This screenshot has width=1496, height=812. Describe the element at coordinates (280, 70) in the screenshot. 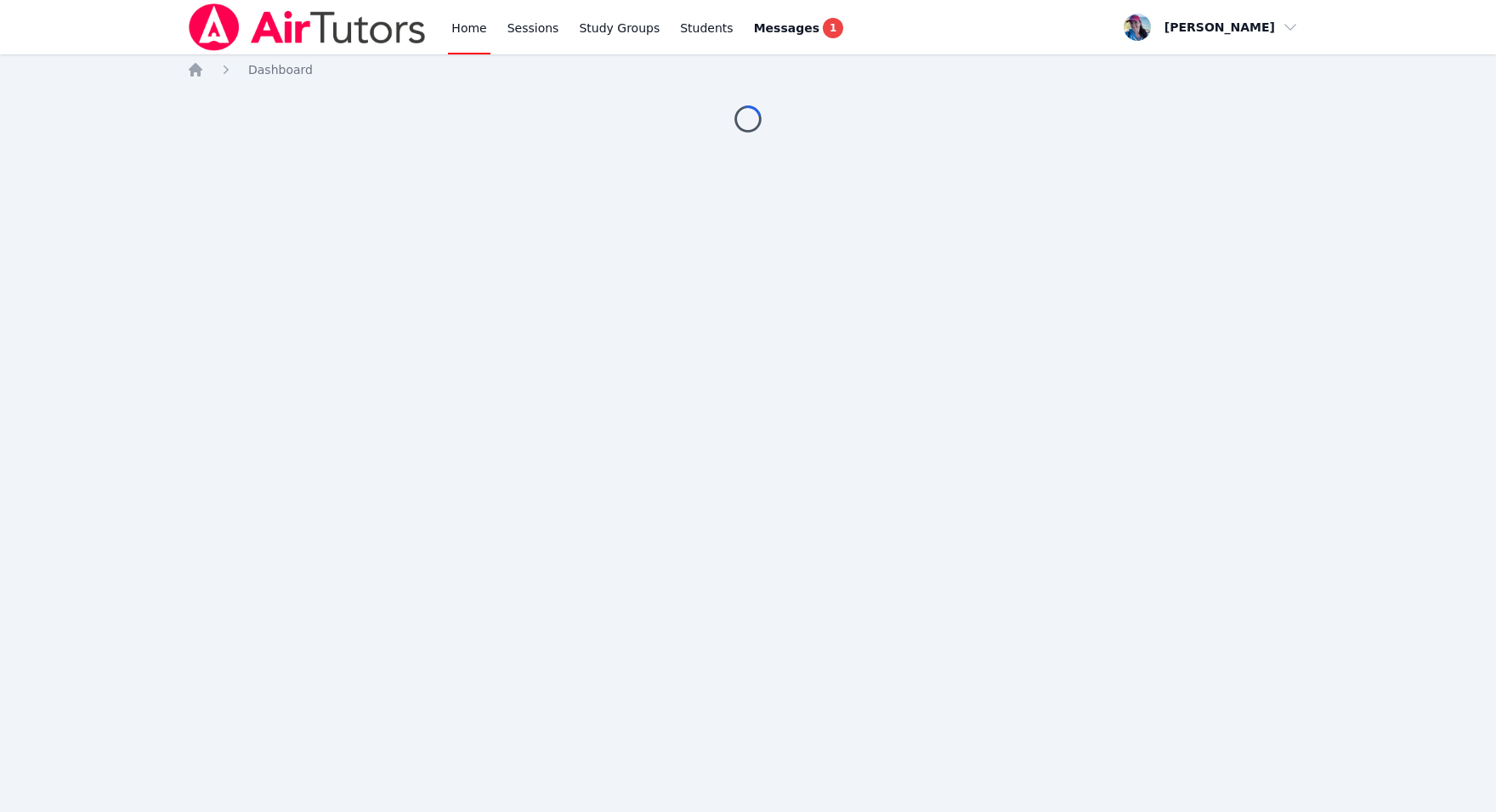

I see `a: Dashboard` at that location.